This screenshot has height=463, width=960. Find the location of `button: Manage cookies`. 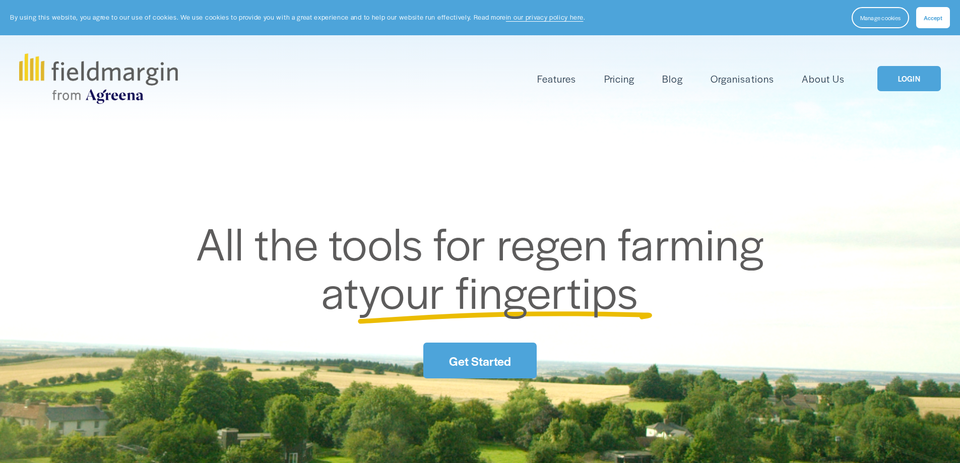

button: Manage cookies is located at coordinates (880, 18).